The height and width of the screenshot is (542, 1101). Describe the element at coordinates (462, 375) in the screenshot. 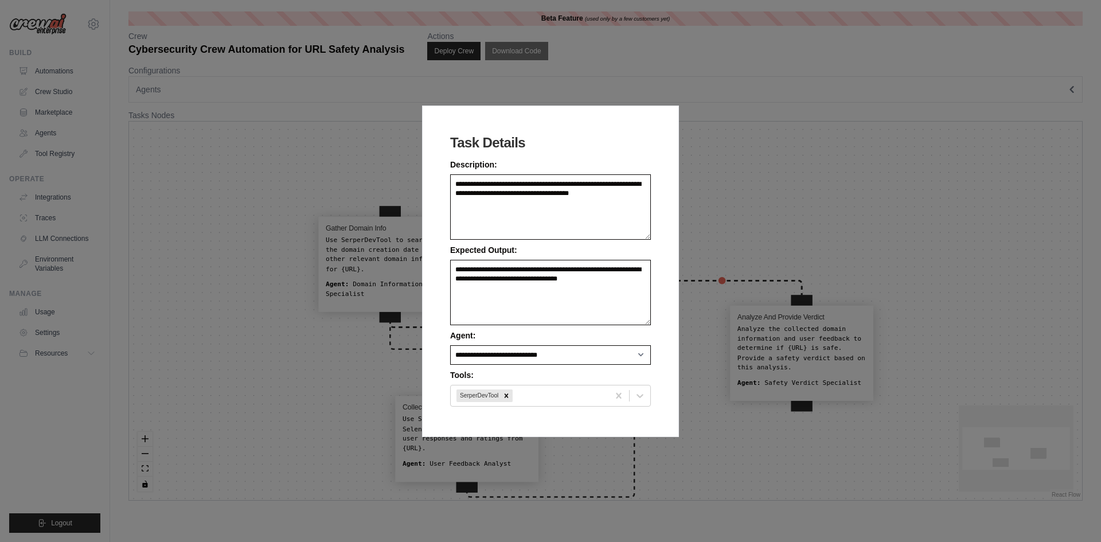

I see `span: Tools:` at that location.